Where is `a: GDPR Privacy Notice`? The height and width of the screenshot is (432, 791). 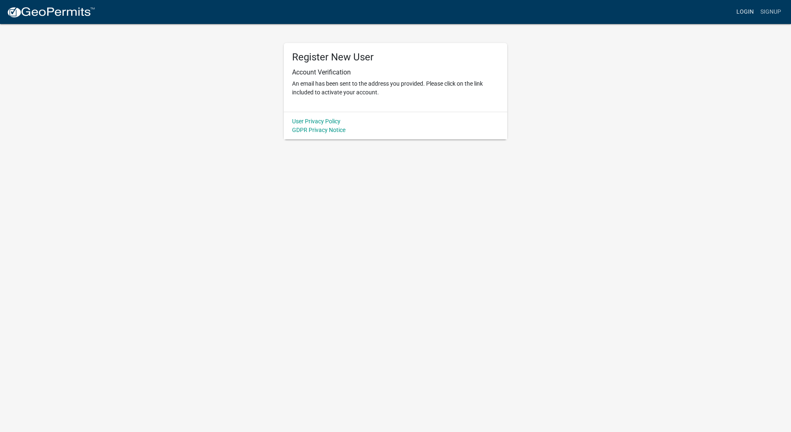
a: GDPR Privacy Notice is located at coordinates (319, 130).